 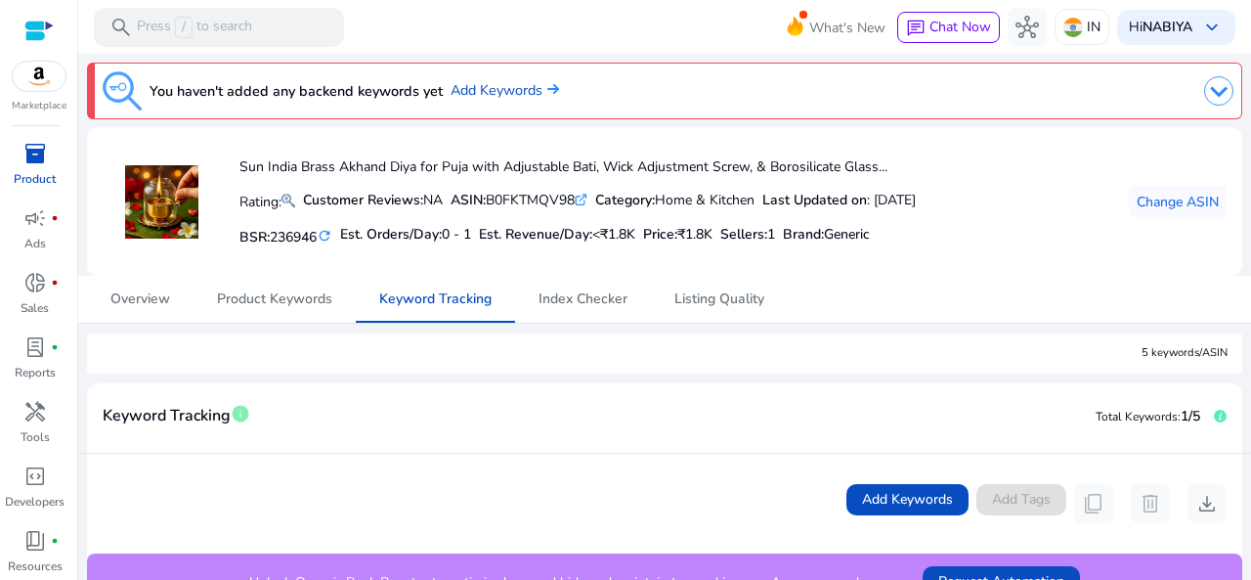 I want to click on span: hub, so click(x=1027, y=27).